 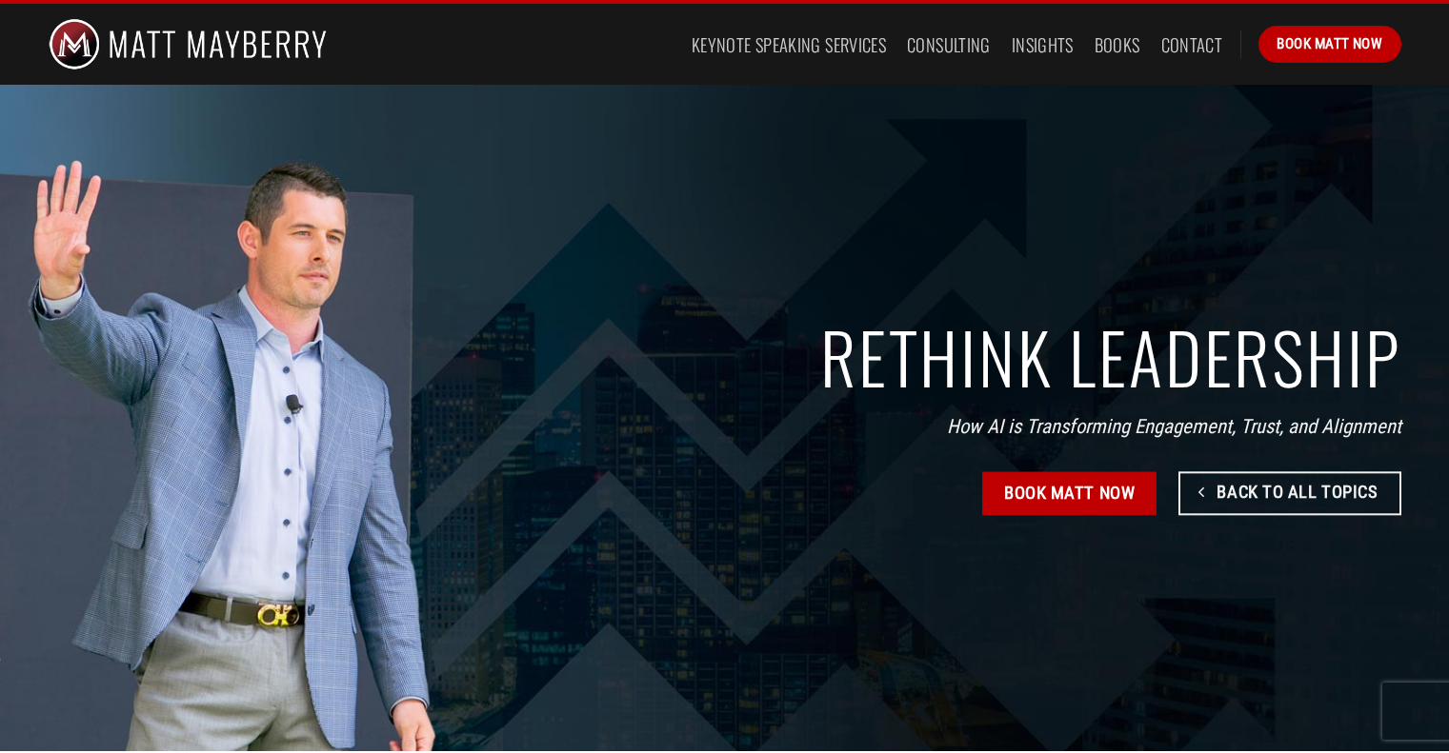 I want to click on em: How AI is Transforming Engagement, Trust, and Alignment, so click(x=1173, y=427).